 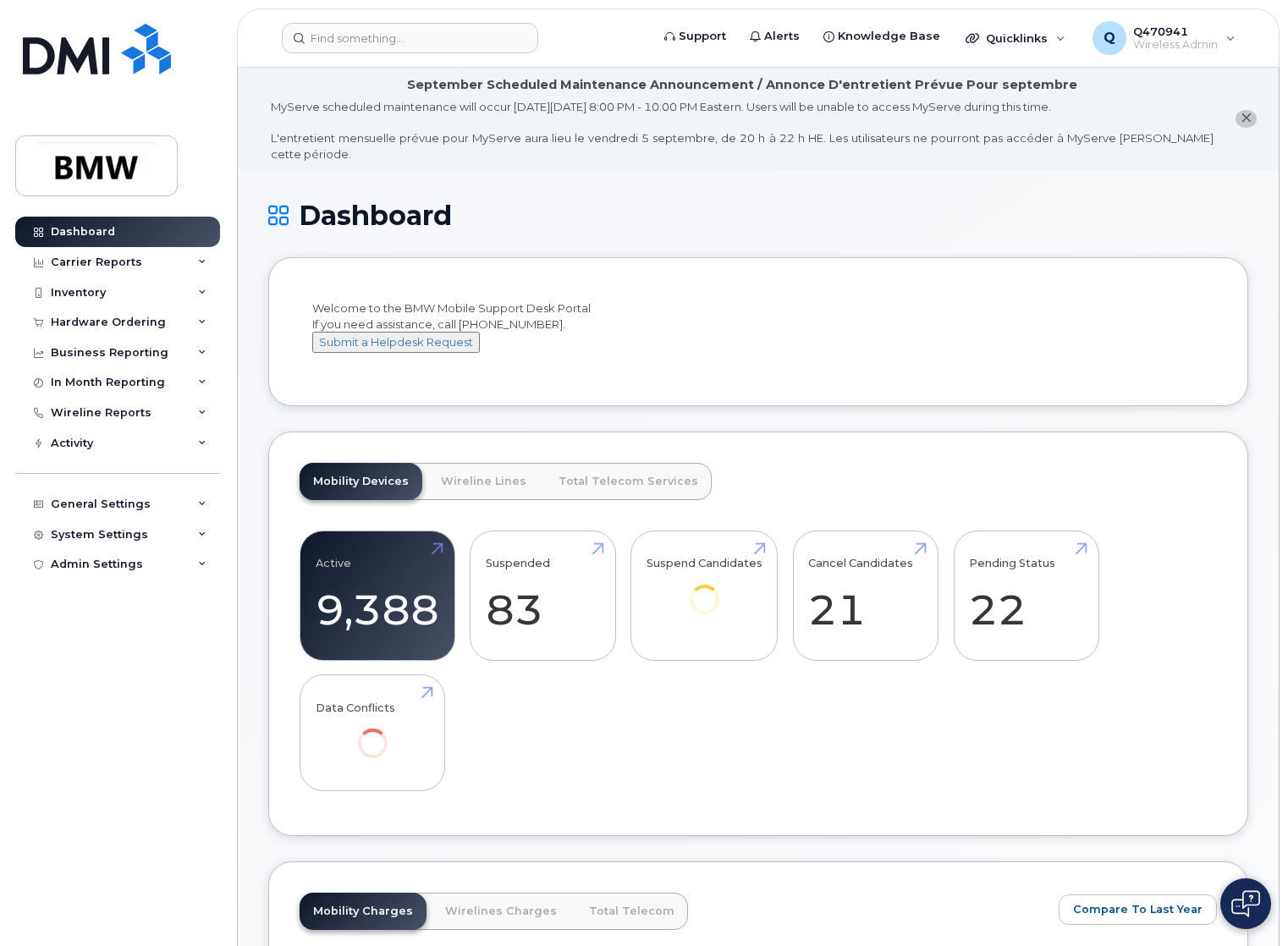 I want to click on a: Wirelines Charges, so click(x=501, y=911).